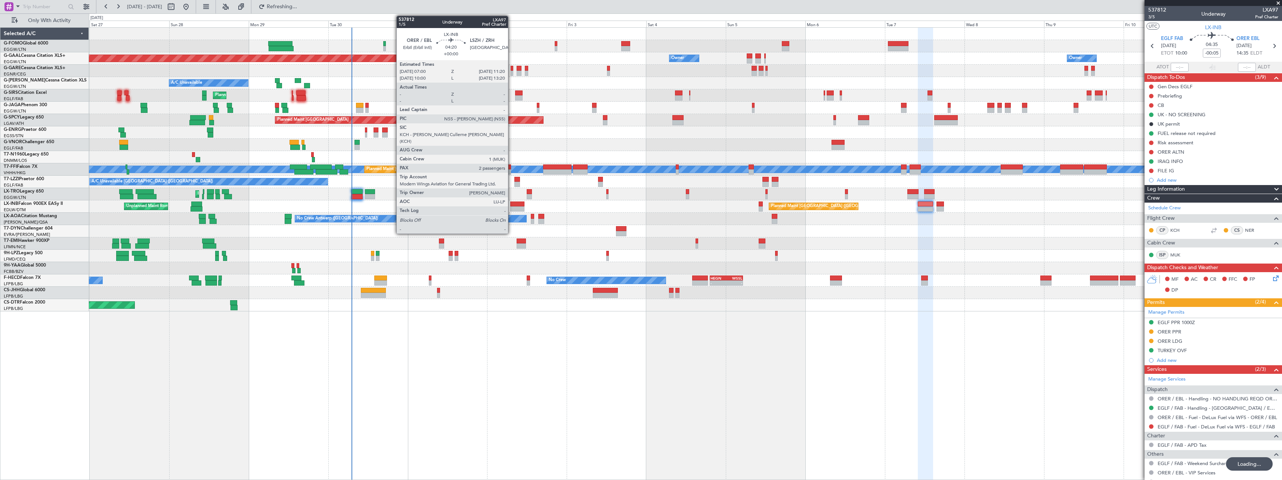 Image resolution: width=1282 pixels, height=480 pixels. I want to click on span: ALDT, so click(1264, 67).